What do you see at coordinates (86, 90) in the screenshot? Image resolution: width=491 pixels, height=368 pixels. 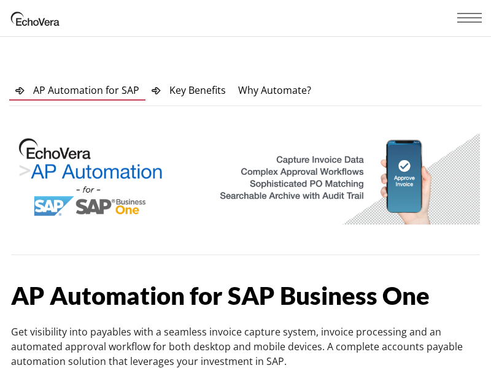 I see `span: AP Automation for SAP` at bounding box center [86, 90].